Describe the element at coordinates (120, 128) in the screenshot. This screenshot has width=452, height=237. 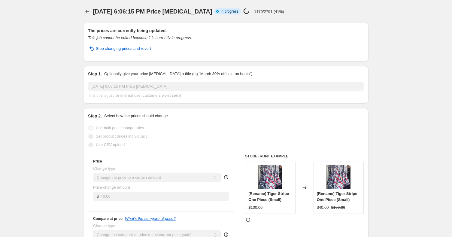
I see `span: Use bulk price change rules` at that location.